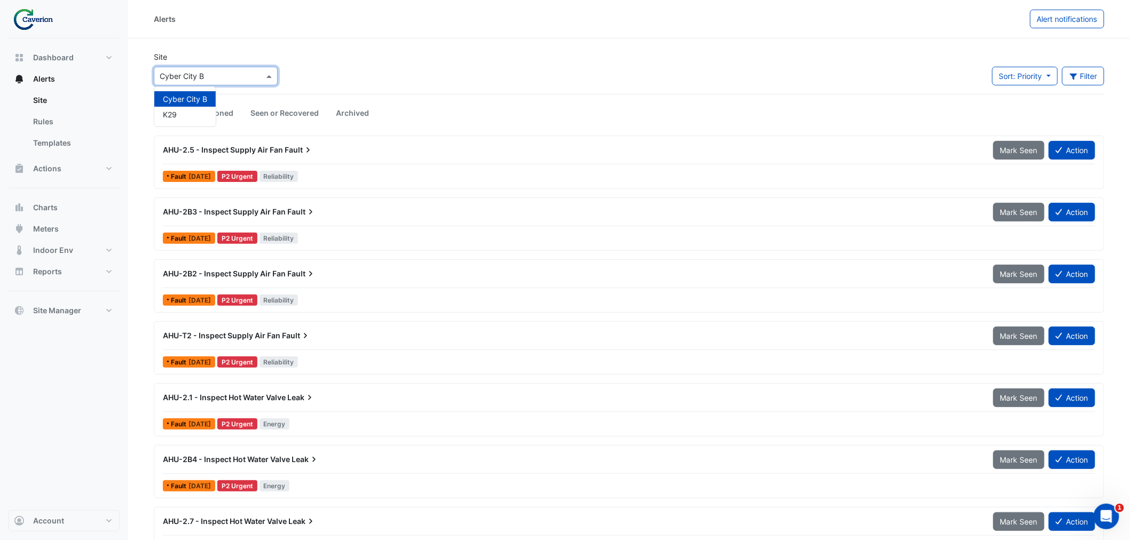 The width and height of the screenshot is (1130, 540). I want to click on span: Wed 08-Oct-2025 12:15 EEST, so click(200, 486).